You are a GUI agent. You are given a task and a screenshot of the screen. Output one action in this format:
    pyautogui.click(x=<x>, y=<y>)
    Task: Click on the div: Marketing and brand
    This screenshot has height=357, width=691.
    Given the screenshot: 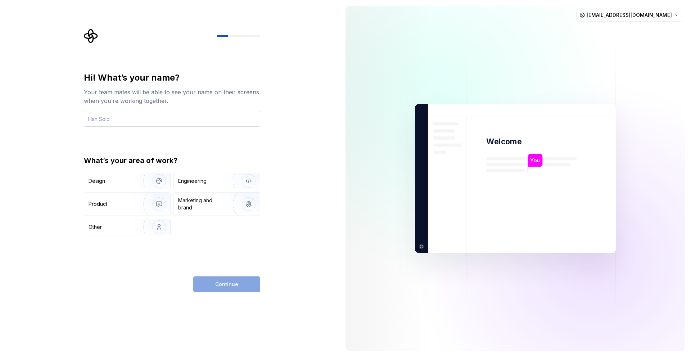 What is the action you would take?
    pyautogui.click(x=202, y=204)
    